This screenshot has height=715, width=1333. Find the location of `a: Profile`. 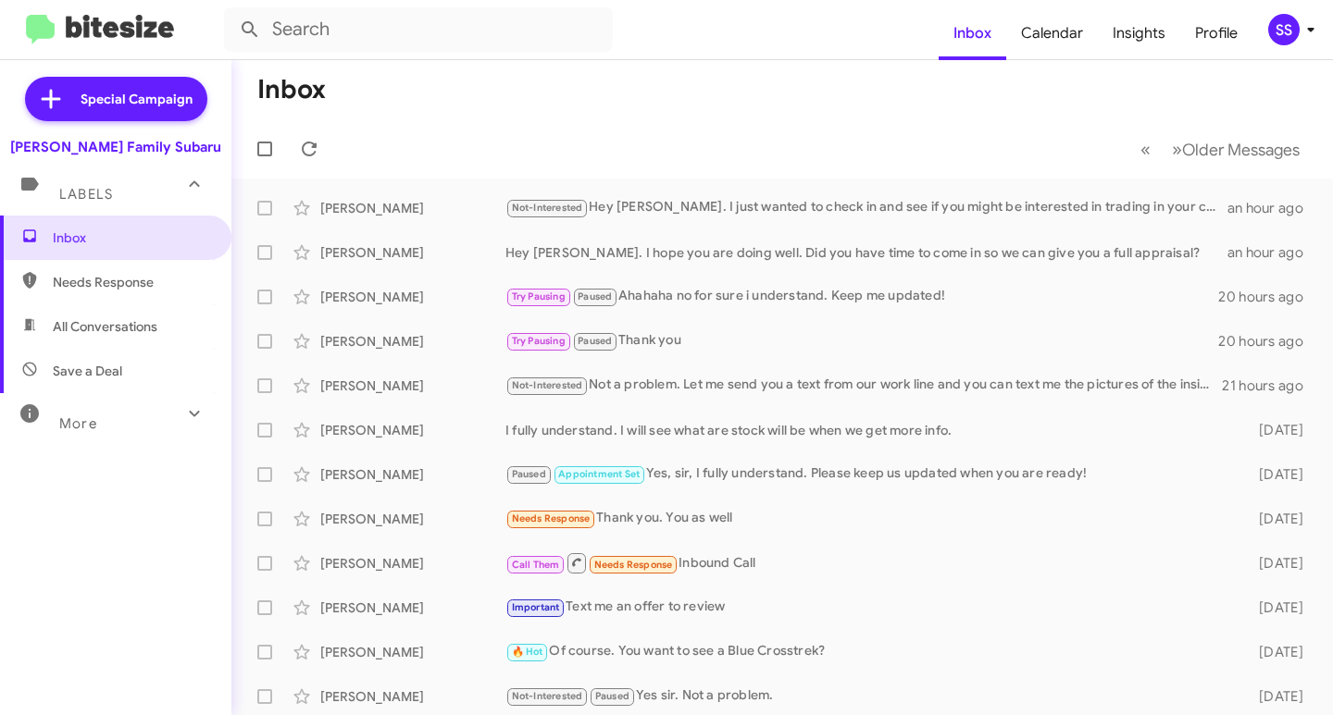

a: Profile is located at coordinates (1216, 33).